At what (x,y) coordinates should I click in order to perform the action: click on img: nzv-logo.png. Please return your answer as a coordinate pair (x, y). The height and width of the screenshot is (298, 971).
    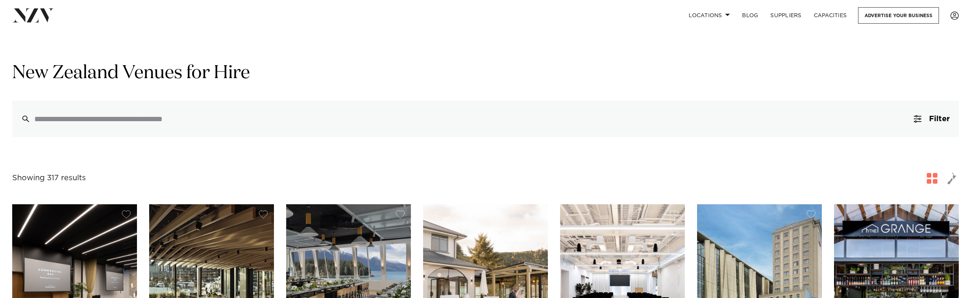
    Looking at the image, I should click on (33, 15).